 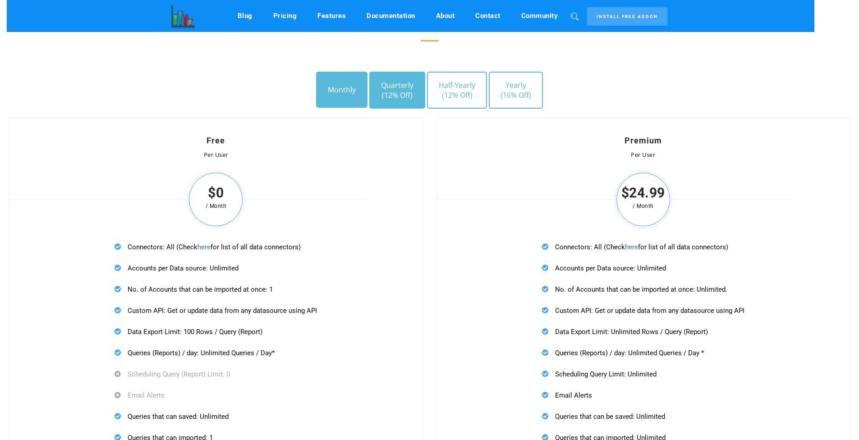 I want to click on button: Yearly(16% Off), so click(x=516, y=90).